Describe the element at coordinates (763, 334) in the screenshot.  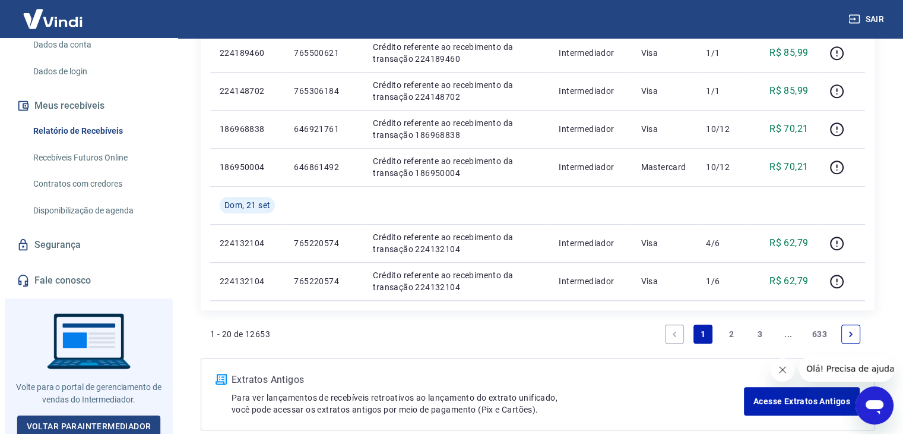
I see `ul: Pagination` at that location.